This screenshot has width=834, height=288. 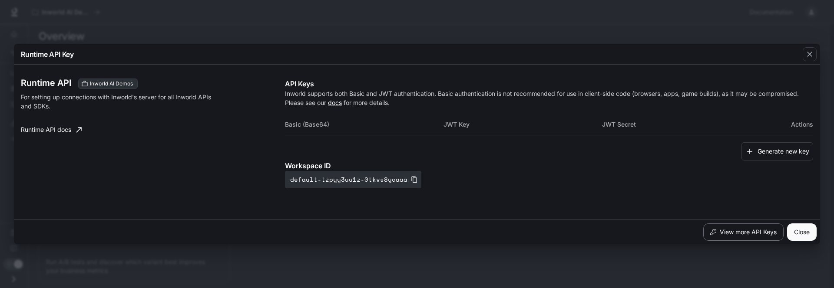 What do you see at coordinates (46, 83) in the screenshot?
I see `h3: Runtime API` at bounding box center [46, 83].